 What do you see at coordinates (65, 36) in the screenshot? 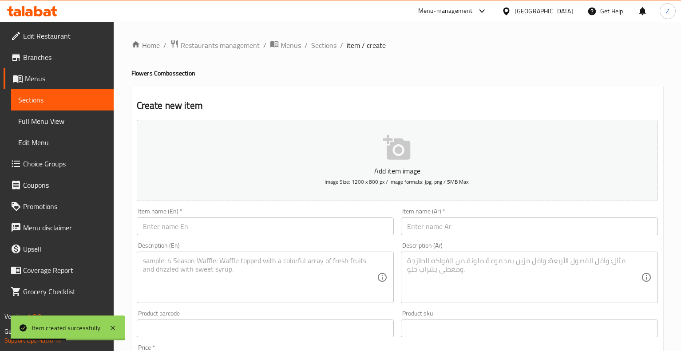
I see `span: Edit Restaurant` at bounding box center [65, 36].